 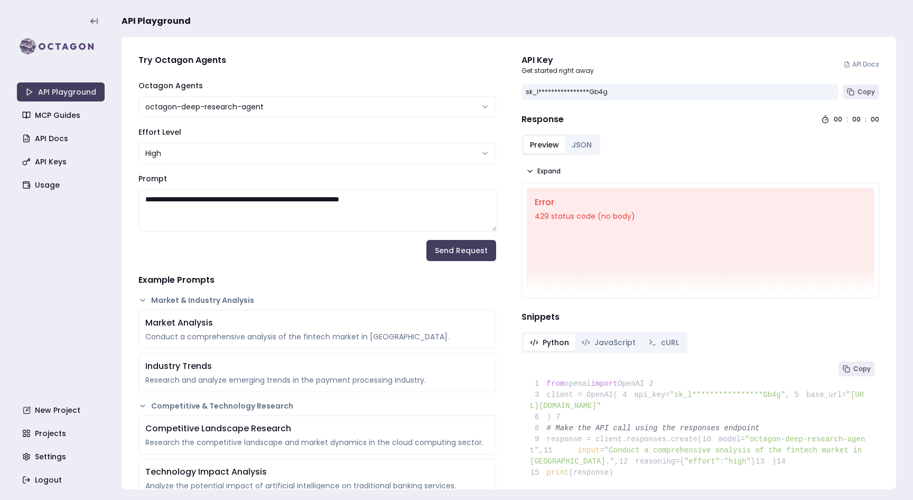 What do you see at coordinates (764, 461) in the screenshot?
I see `span: 13` at bounding box center [764, 461].